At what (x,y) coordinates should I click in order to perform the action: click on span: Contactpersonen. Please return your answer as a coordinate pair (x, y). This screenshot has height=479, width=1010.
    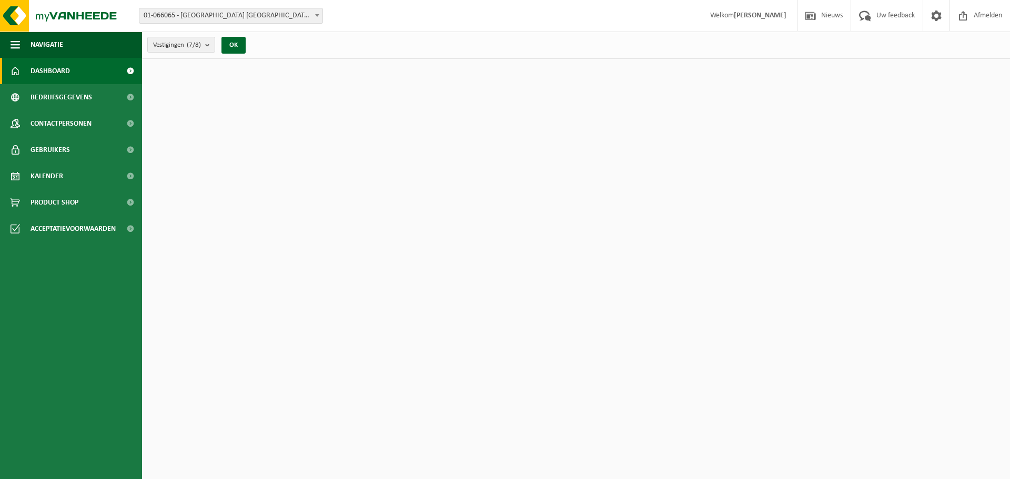
    Looking at the image, I should click on (61, 124).